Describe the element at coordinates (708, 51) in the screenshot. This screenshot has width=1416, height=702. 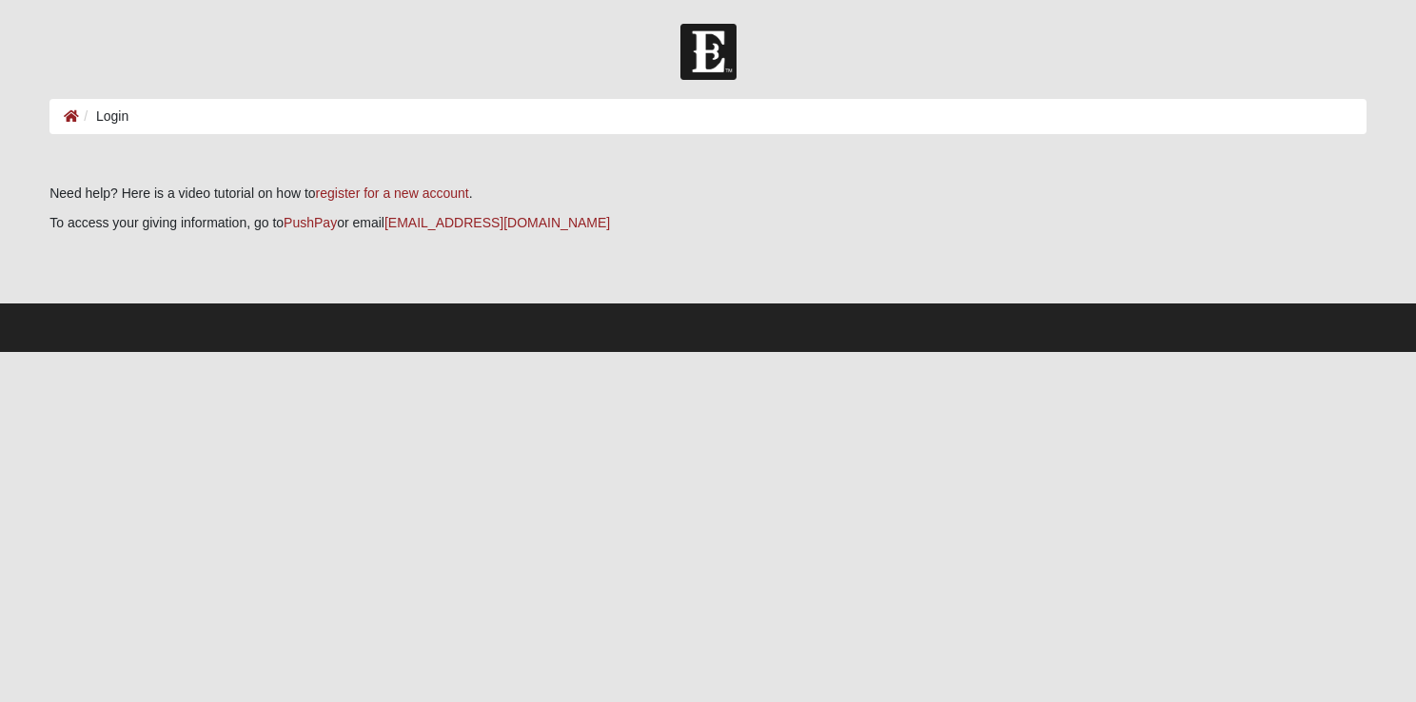
I see `img: Church of Eleven22 Logo` at that location.